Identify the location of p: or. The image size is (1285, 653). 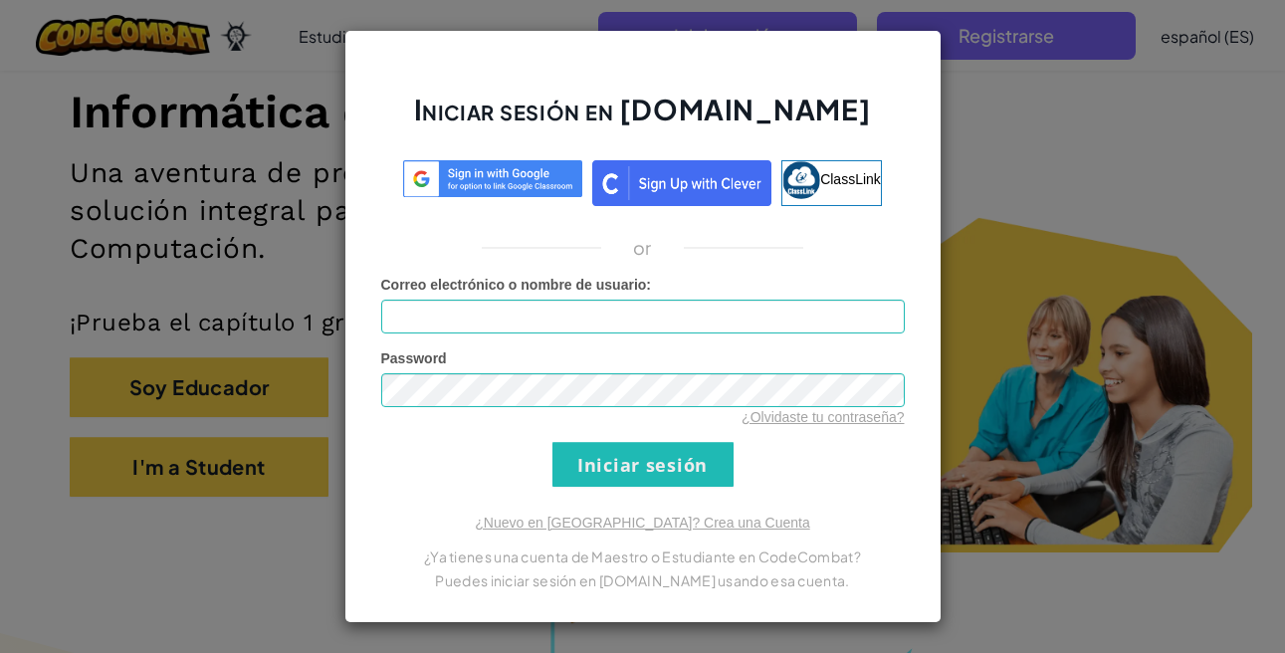
(642, 248).